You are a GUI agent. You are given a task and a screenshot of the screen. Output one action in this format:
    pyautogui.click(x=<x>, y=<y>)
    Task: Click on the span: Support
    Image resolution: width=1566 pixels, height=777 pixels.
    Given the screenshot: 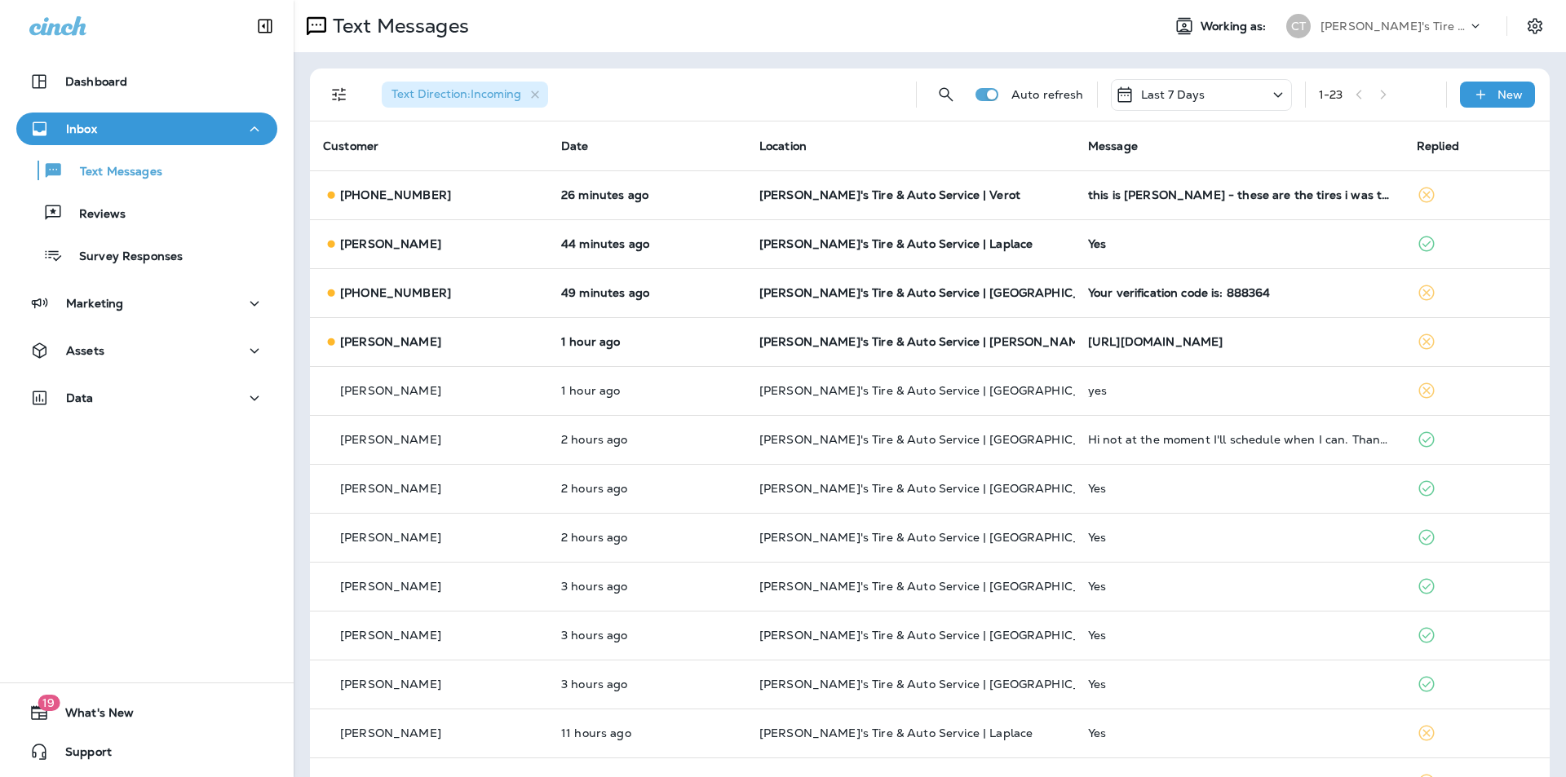 What is the action you would take?
    pyautogui.click(x=80, y=755)
    